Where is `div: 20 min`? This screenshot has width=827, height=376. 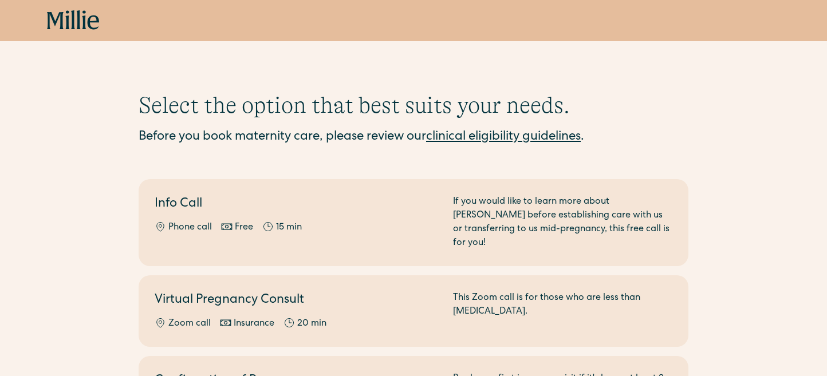
div: 20 min is located at coordinates (312, 324).